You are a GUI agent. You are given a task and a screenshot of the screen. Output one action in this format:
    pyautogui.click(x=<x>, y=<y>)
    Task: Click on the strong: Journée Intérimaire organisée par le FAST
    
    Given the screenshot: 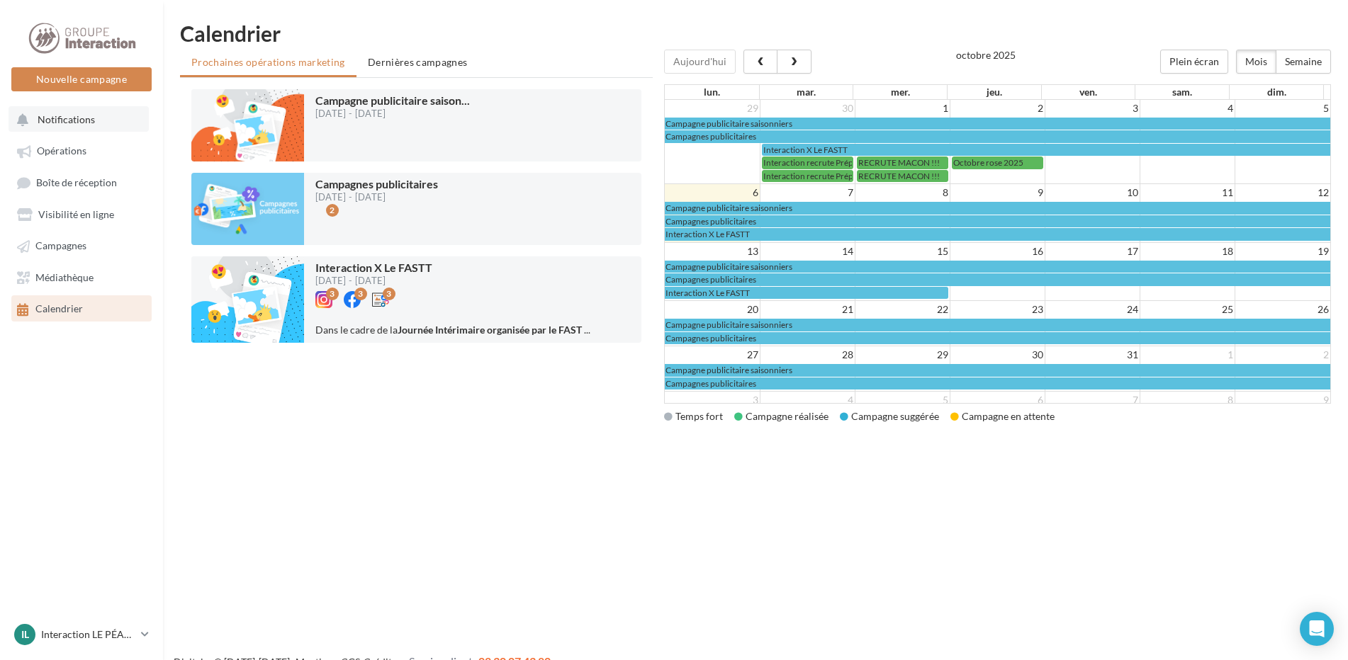 What is the action you would take?
    pyautogui.click(x=490, y=329)
    